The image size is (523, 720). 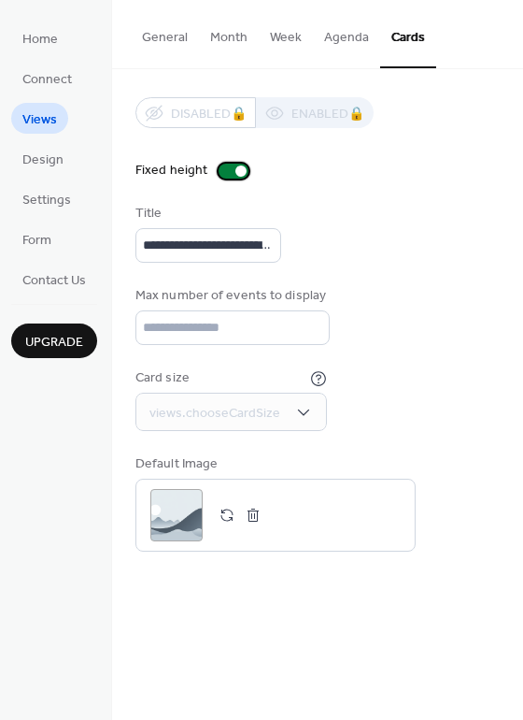 I want to click on div: Title, so click(x=207, y=213).